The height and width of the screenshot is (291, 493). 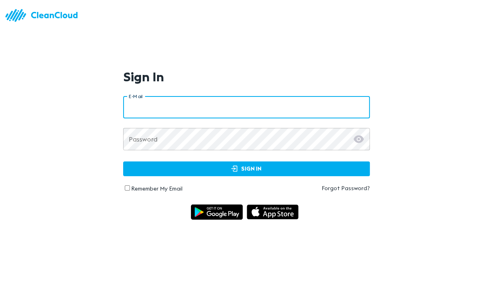 I want to click on a: Forgot Password?, so click(x=308, y=188).